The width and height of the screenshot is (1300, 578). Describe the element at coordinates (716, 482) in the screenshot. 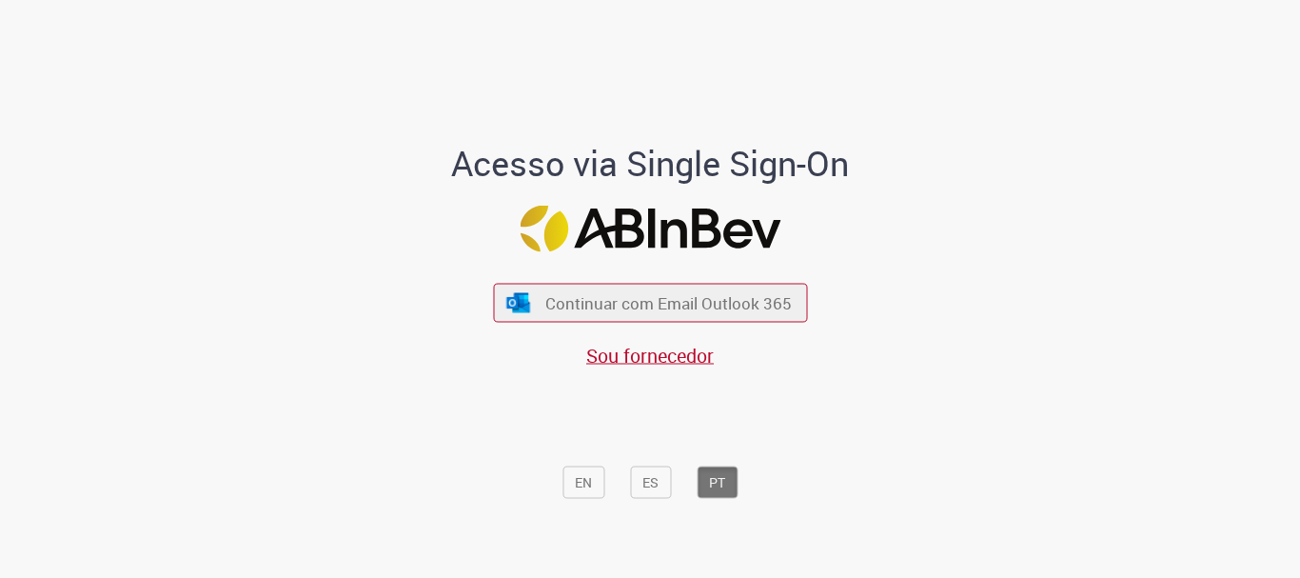

I see `button: PT` at that location.